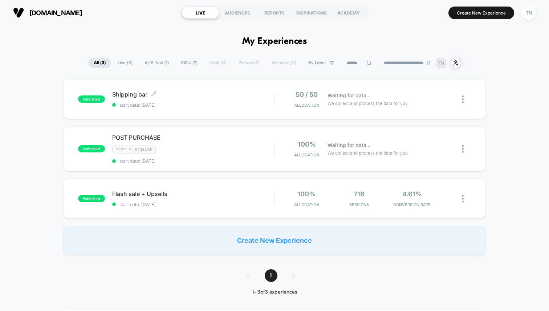 This screenshot has height=311, width=549. Describe the element at coordinates (134, 150) in the screenshot. I see `span: Post Purchase` at that location.